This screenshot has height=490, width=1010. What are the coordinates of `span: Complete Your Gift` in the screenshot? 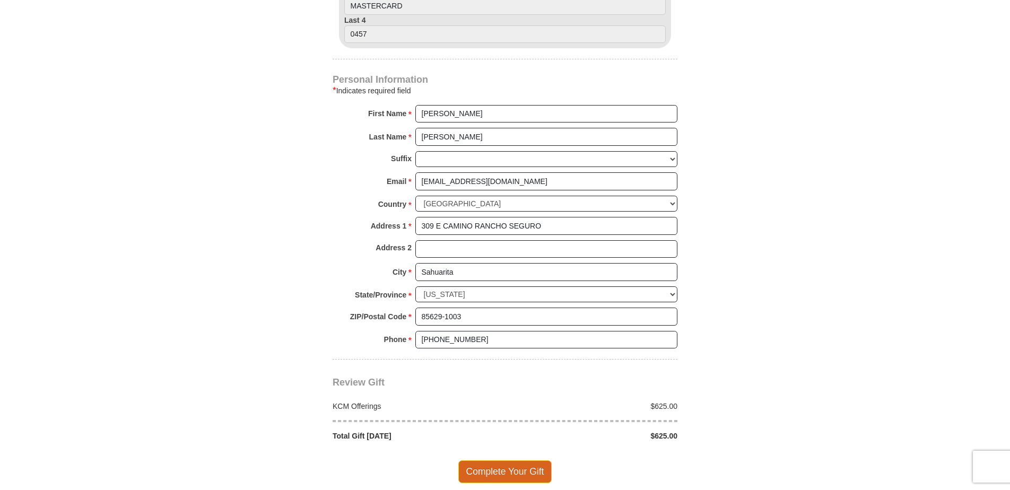 It's located at (505, 472).